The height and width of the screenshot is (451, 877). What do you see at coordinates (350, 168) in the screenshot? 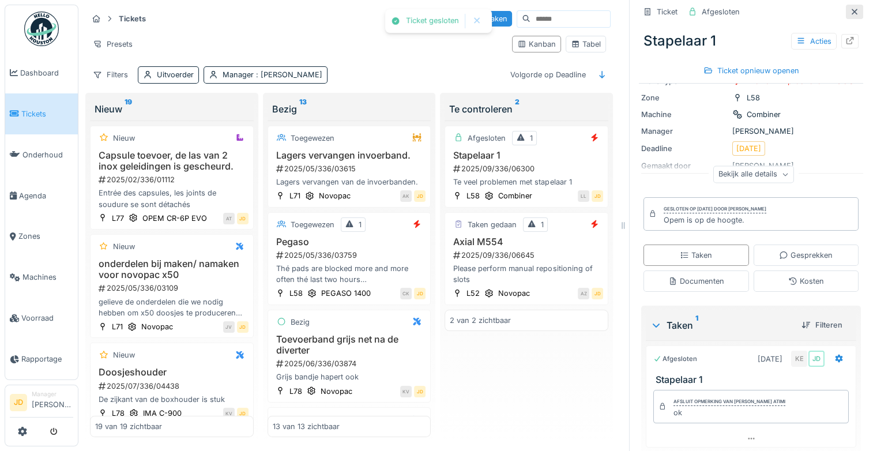
I see `div: 2025/05/336/03615` at bounding box center [350, 168].